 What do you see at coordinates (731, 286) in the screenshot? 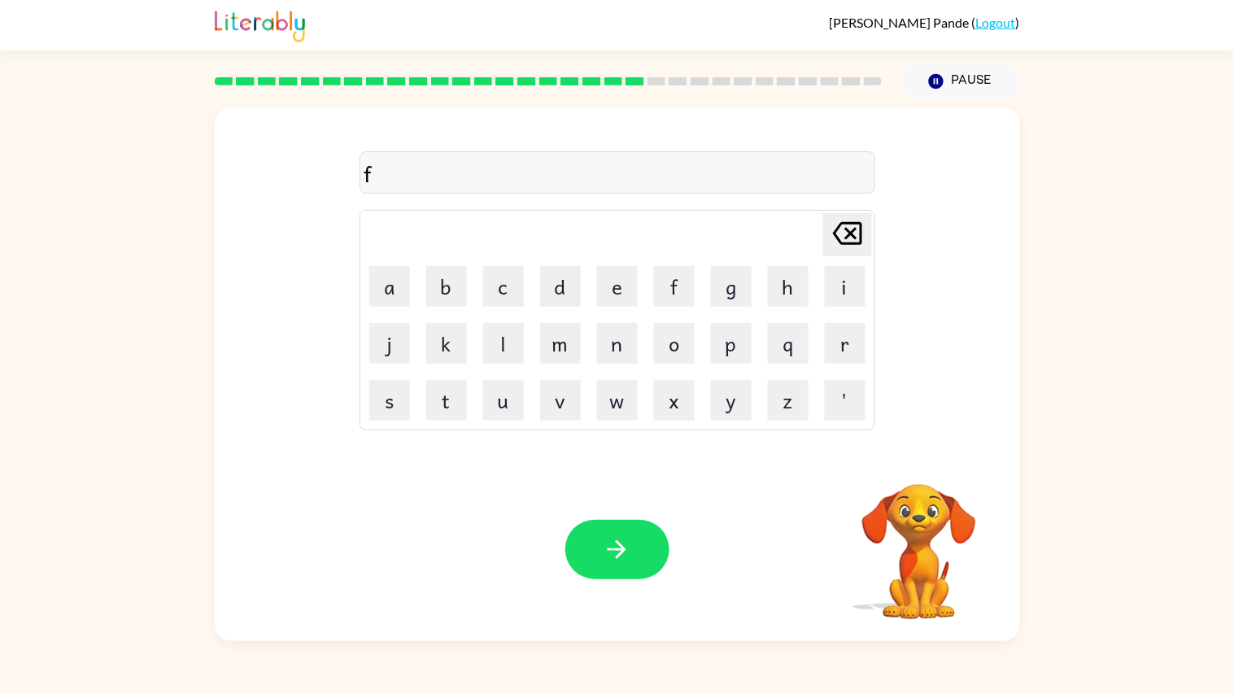
I see `button: g` at bounding box center [731, 286].